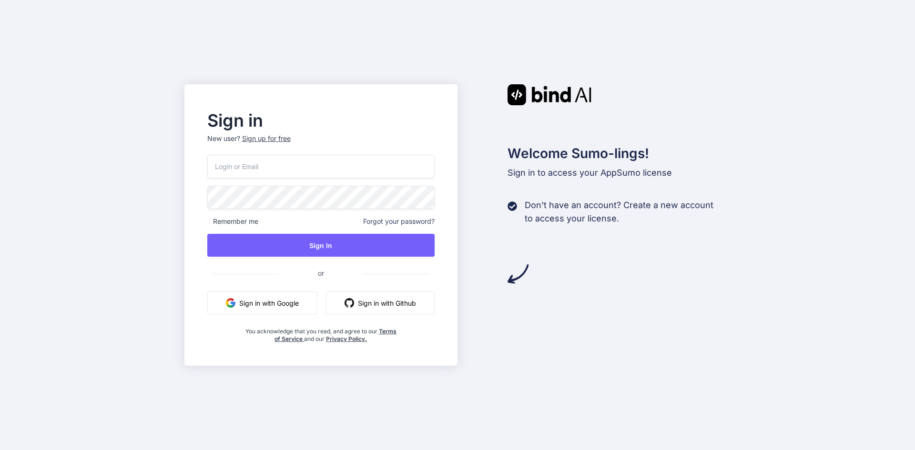 Image resolution: width=915 pixels, height=450 pixels. I want to click on a: Privacy Policy., so click(346, 339).